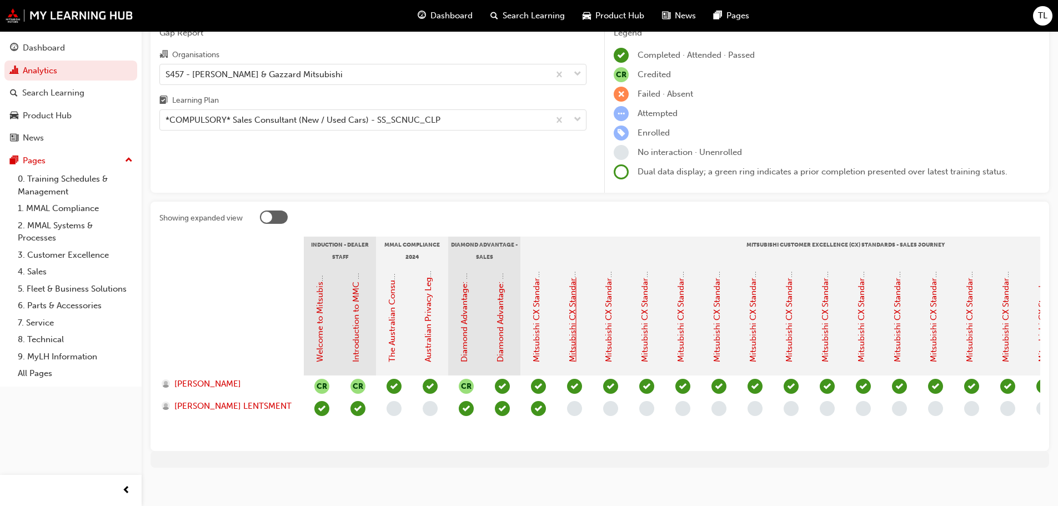 This screenshot has height=506, width=1058. Describe the element at coordinates (71, 116) in the screenshot. I see `a: Product Hub` at that location.